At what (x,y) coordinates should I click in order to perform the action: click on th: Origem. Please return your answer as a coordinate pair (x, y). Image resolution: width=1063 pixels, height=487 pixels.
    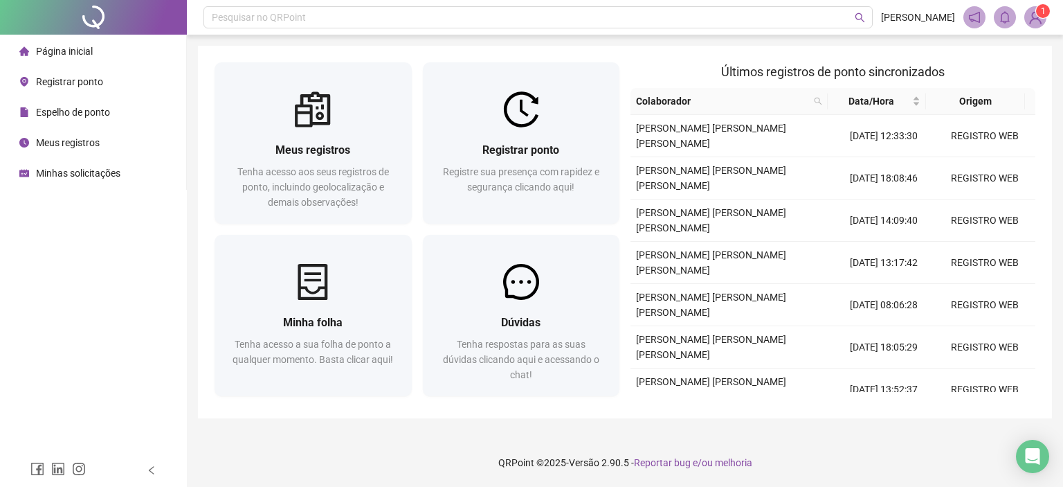
    Looking at the image, I should click on (975, 101).